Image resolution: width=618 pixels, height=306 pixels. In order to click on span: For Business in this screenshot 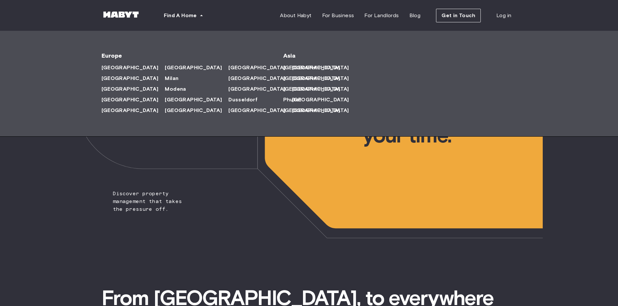, I will do `click(338, 16)`.